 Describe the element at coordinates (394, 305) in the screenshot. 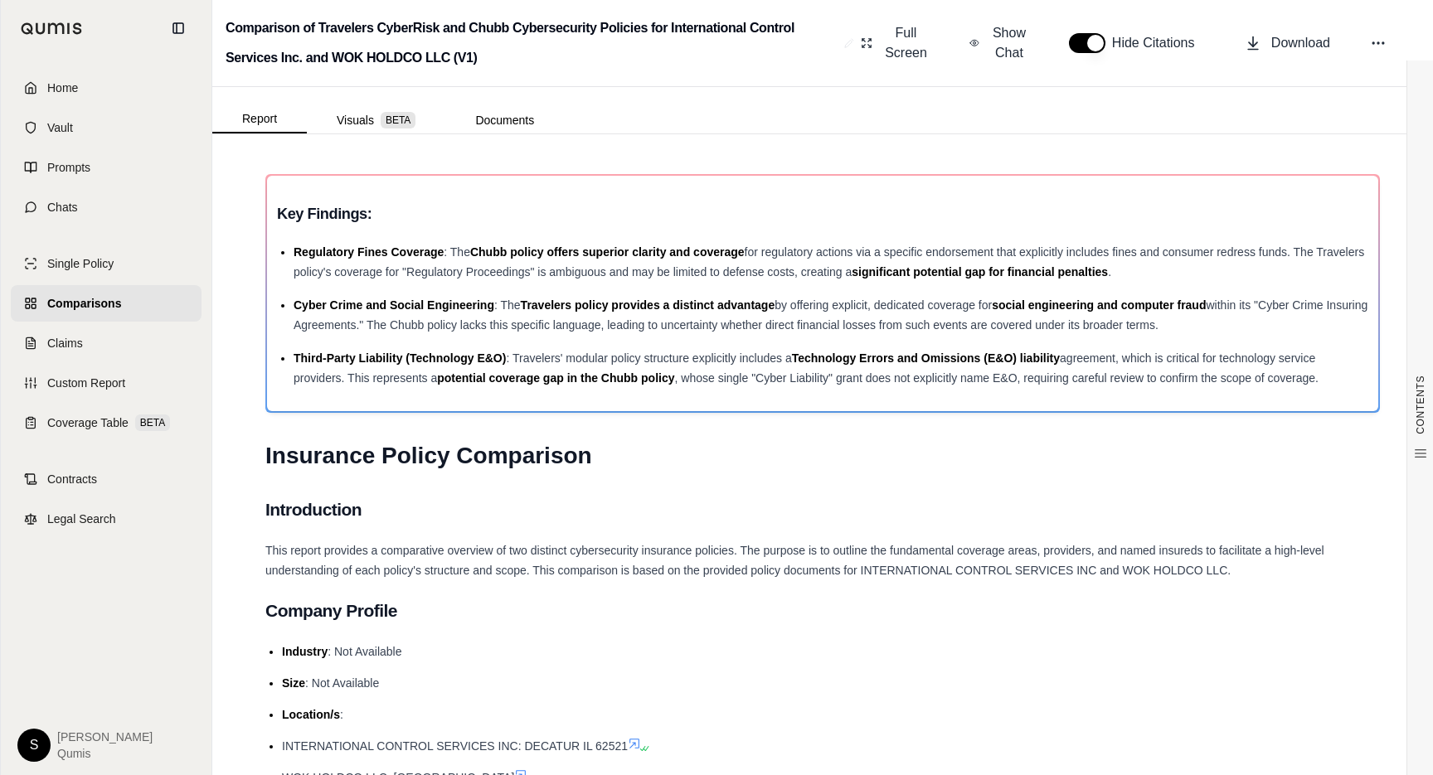

I see `span: Cyber Crime and Social Engineering` at that location.